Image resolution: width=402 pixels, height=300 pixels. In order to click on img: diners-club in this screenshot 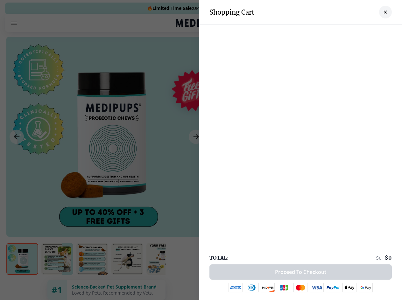, I will do `click(252, 288)`.